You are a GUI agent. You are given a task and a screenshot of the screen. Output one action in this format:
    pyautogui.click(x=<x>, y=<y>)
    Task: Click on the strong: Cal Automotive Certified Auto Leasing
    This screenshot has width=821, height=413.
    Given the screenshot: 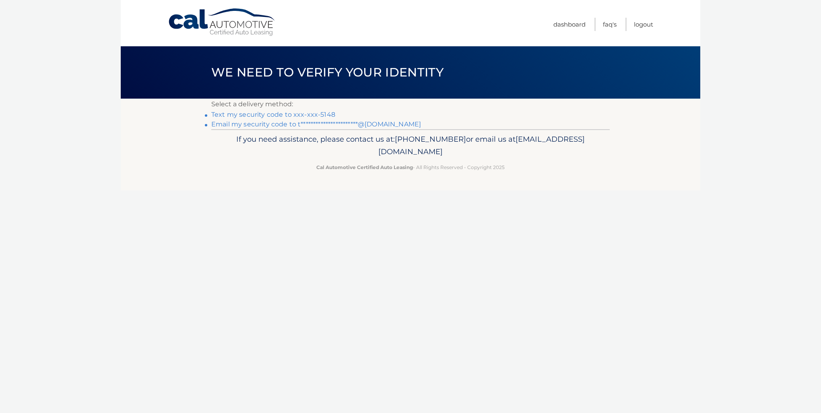 What is the action you would take?
    pyautogui.click(x=365, y=167)
    